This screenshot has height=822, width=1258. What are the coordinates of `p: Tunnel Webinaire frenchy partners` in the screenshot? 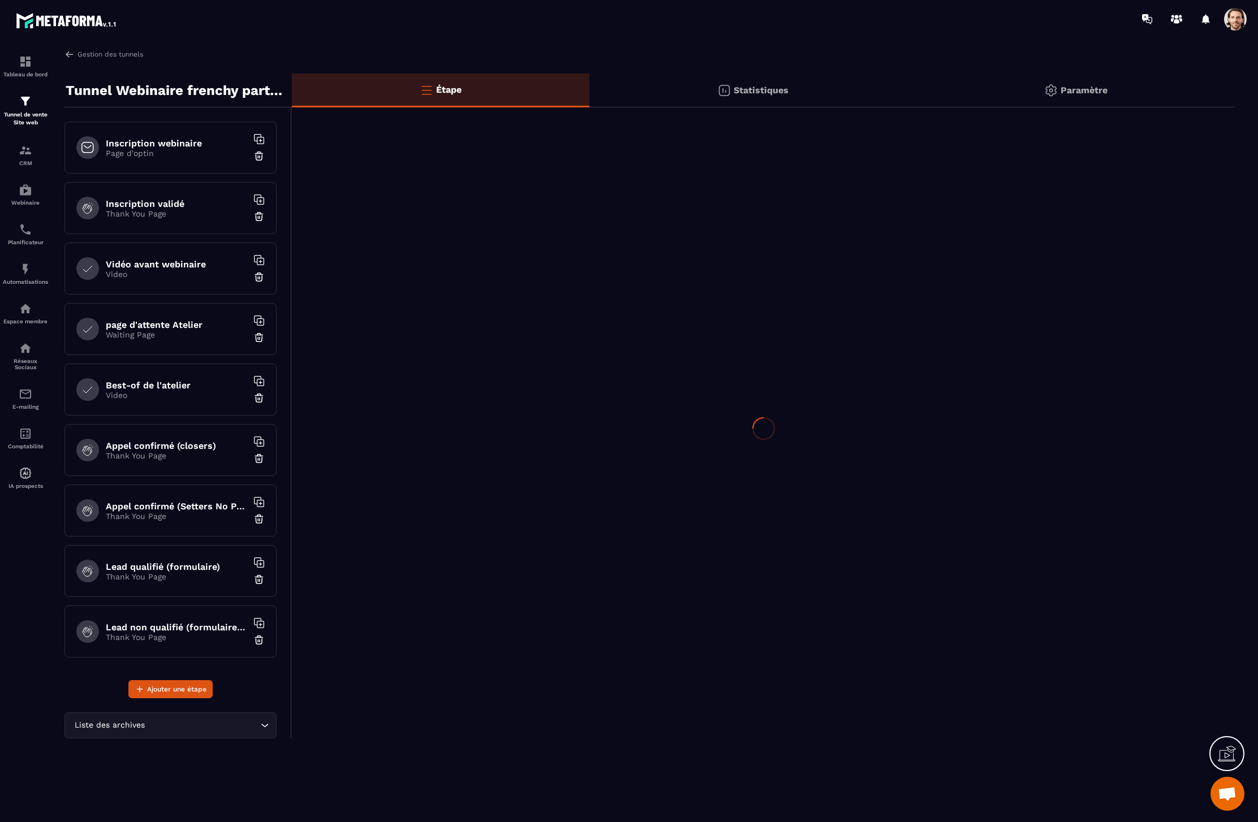 It's located at (174, 90).